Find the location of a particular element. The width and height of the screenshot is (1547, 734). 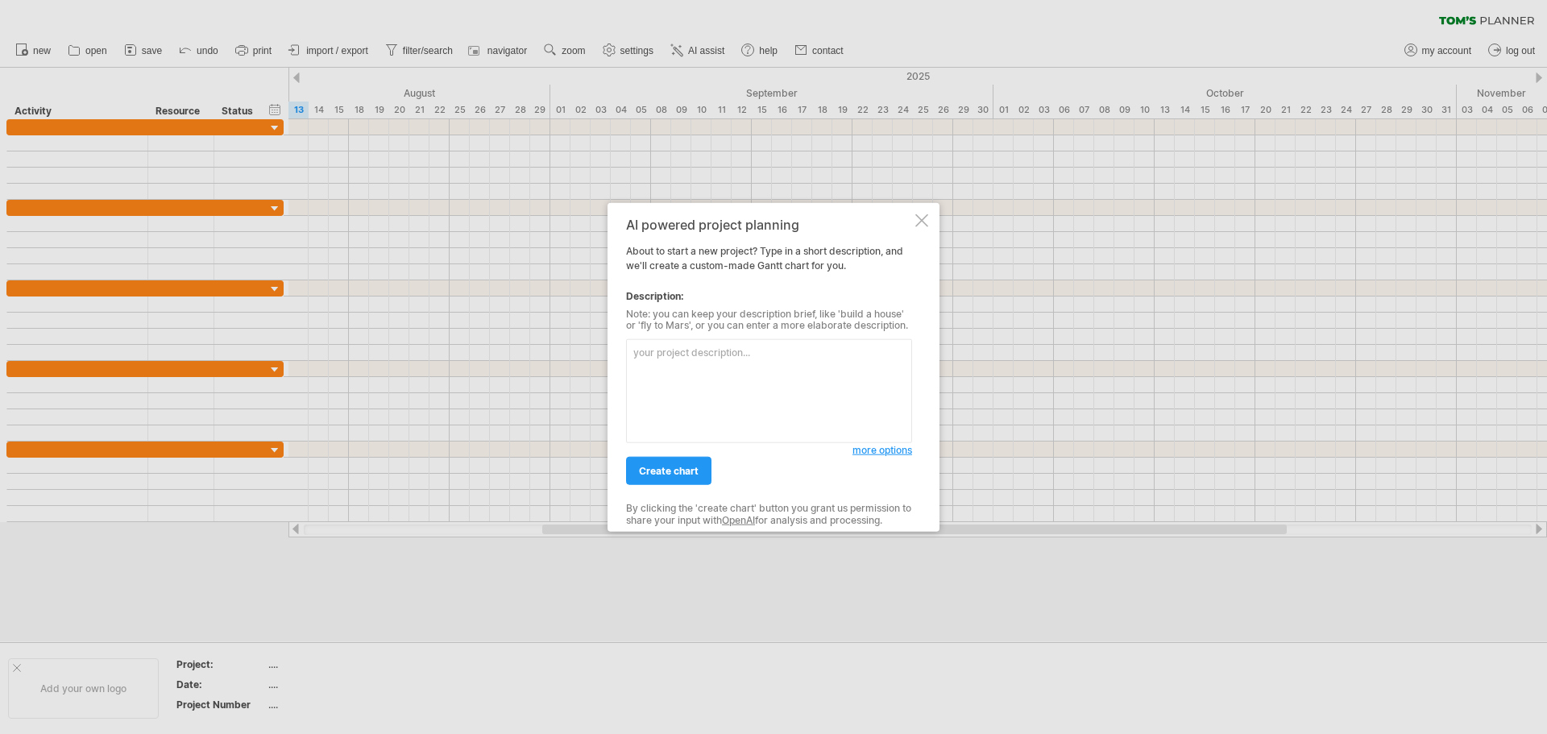

div: About to start a new project? Type in a short description, and we'll create a custom-made Gantt c... is located at coordinates (769, 367).